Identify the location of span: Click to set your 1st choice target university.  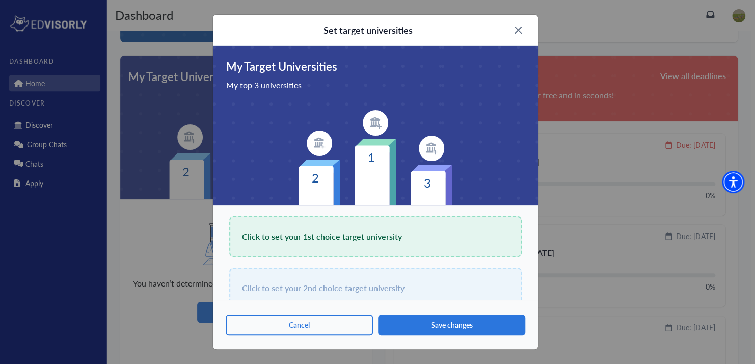
(322, 236).